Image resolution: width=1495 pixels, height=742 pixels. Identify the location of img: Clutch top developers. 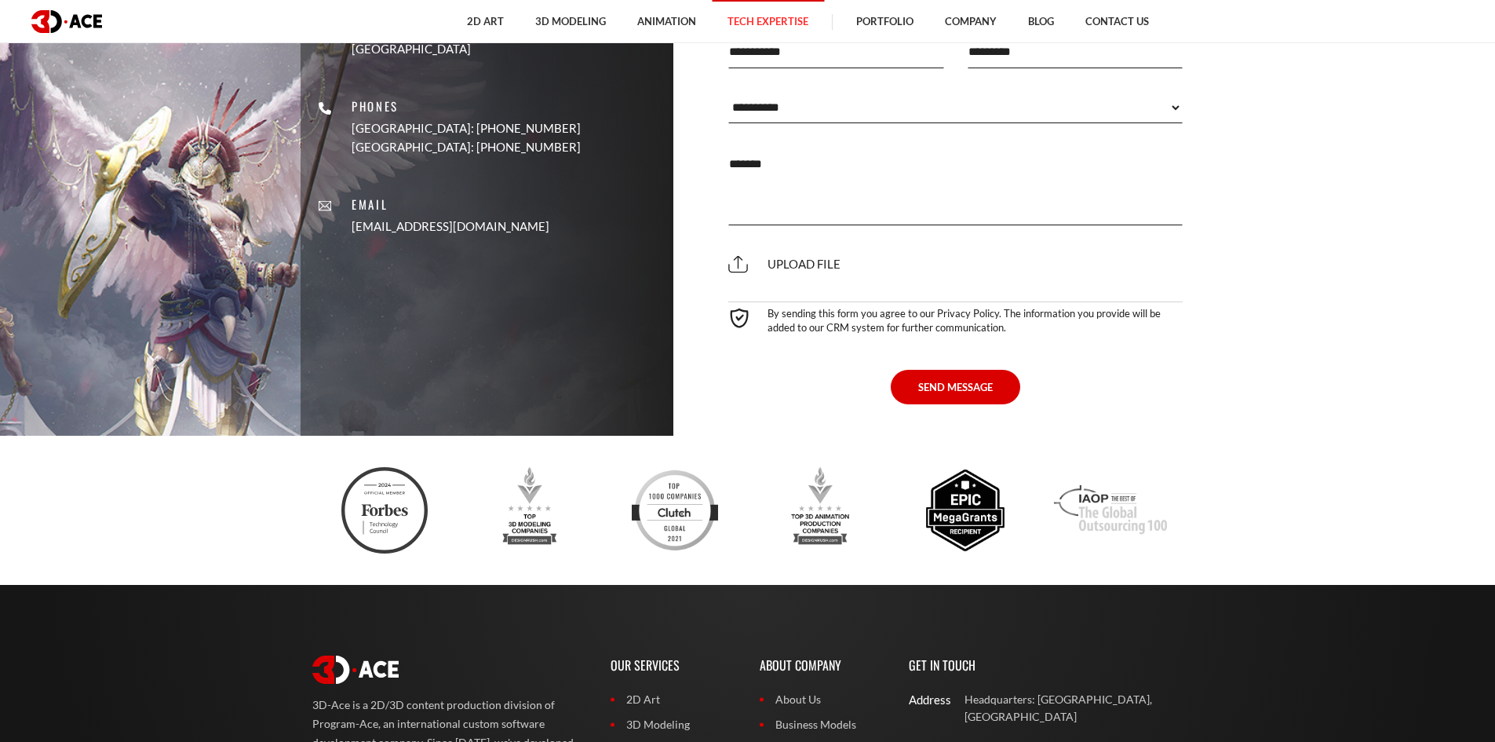
(675, 510).